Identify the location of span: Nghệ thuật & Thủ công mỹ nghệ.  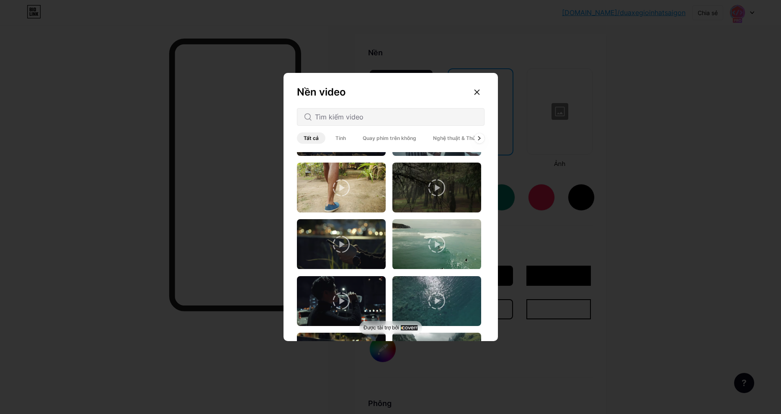
(472, 138).